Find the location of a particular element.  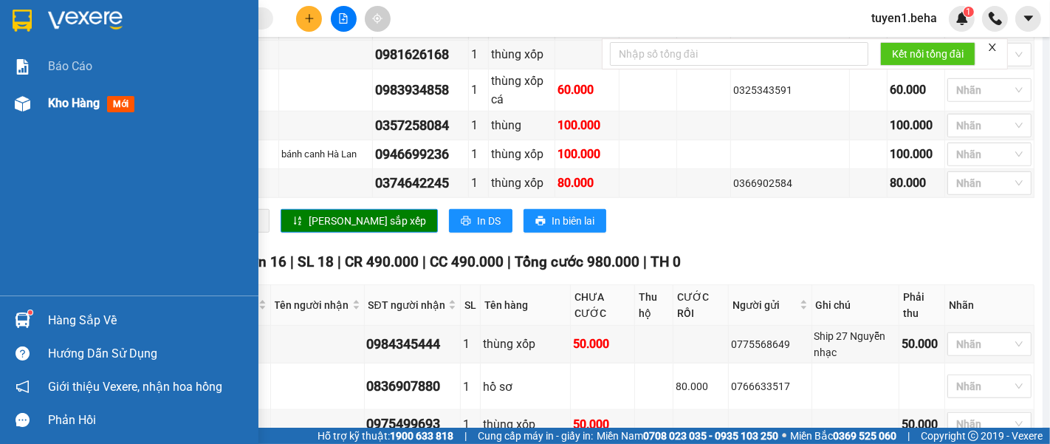

span: tuyen1.beha is located at coordinates (904, 18).